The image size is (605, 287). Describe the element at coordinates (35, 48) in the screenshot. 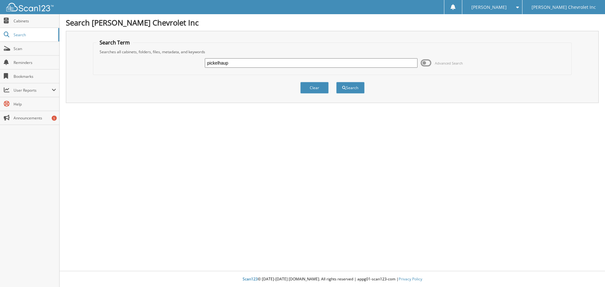

I see `span: Scan` at that location.